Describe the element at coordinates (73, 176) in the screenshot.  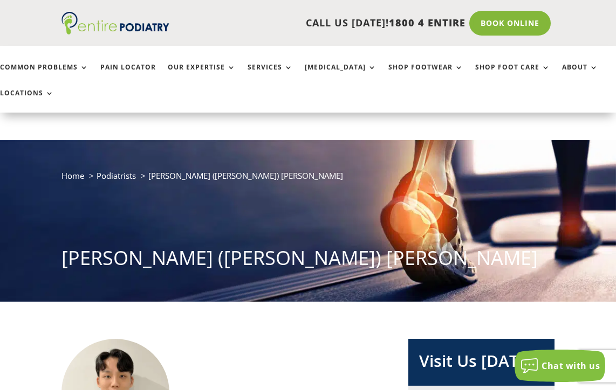
I see `span: Home` at that location.